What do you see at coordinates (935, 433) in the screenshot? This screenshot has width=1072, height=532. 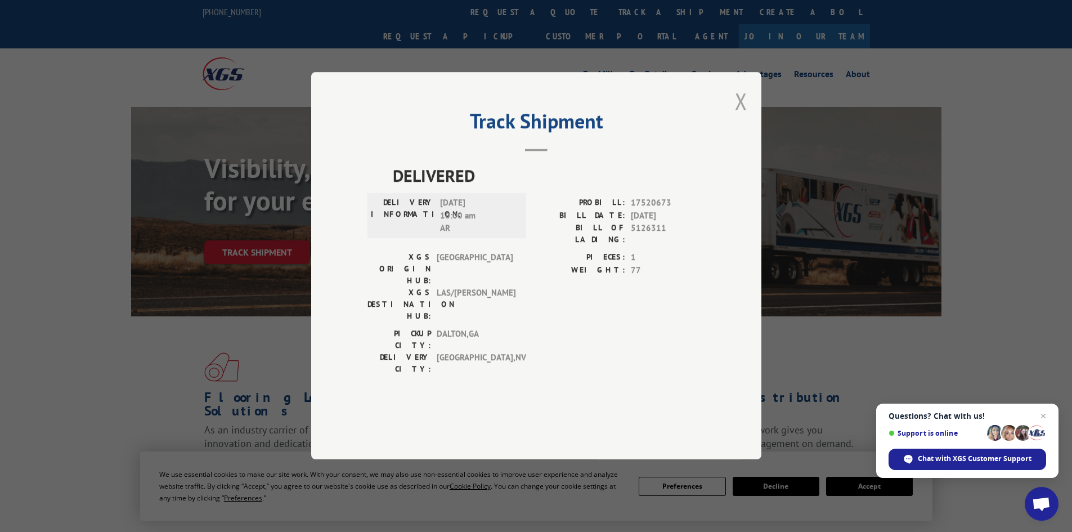 I see `span: Support is online` at bounding box center [935, 433].